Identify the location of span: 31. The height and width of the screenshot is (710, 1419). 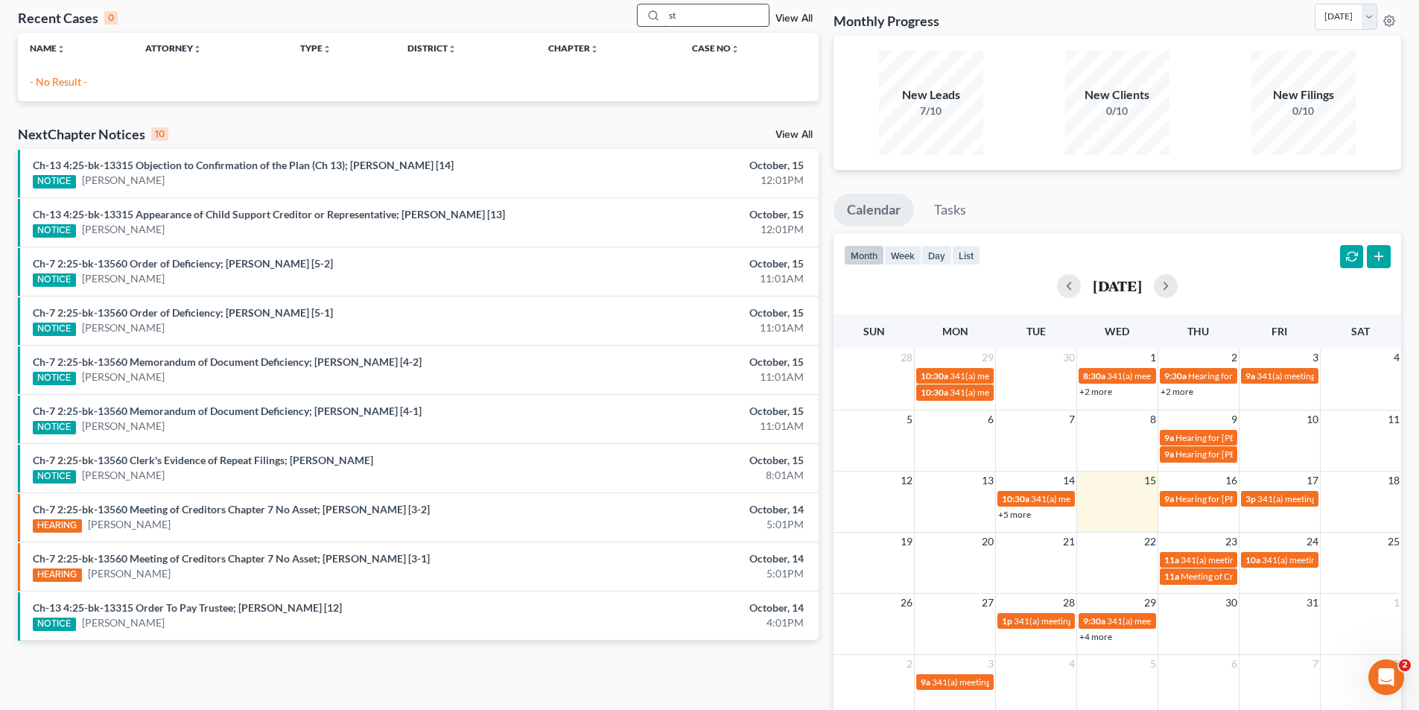
(1313, 603).